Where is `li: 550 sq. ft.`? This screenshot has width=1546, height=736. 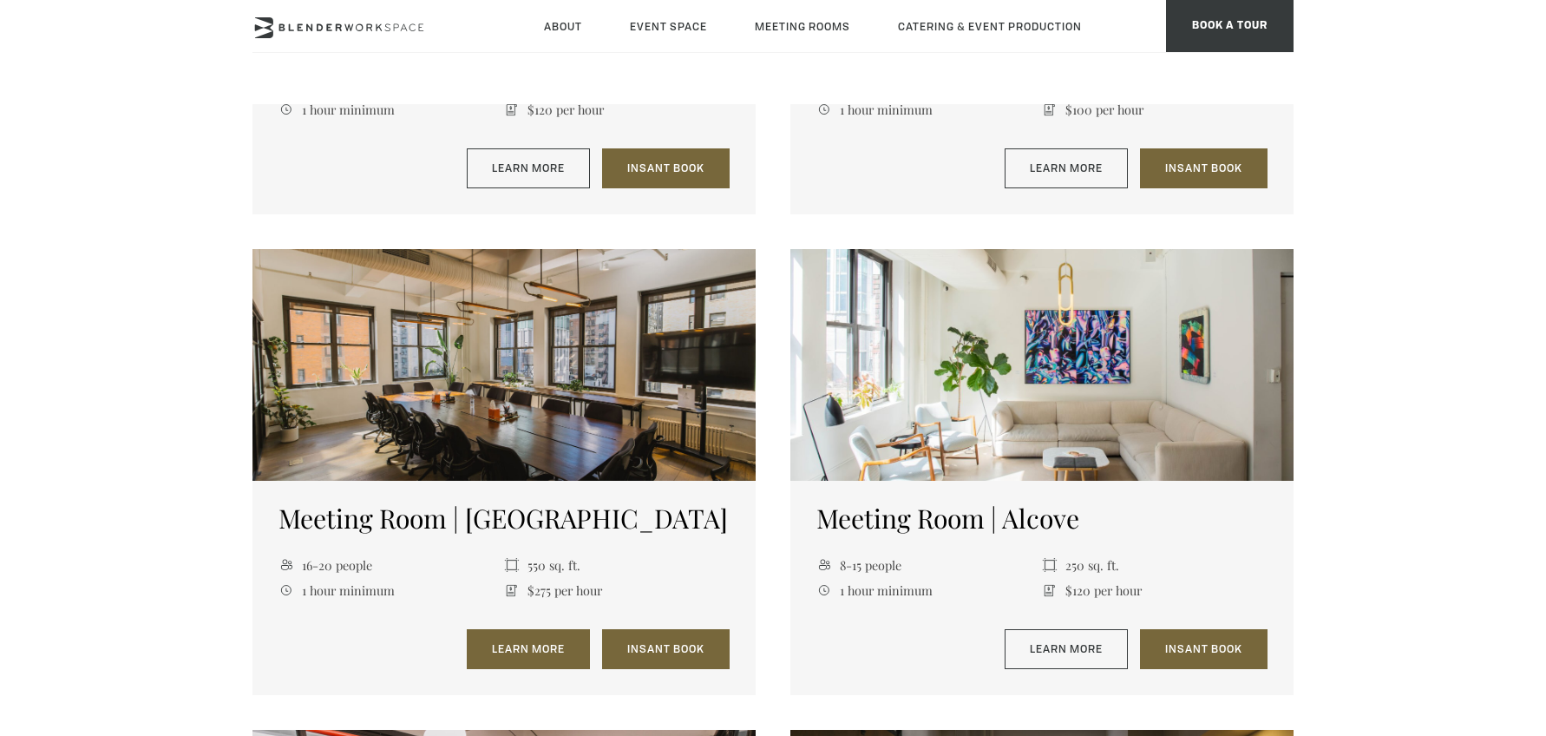
li: 550 sq. ft. is located at coordinates (617, 564).